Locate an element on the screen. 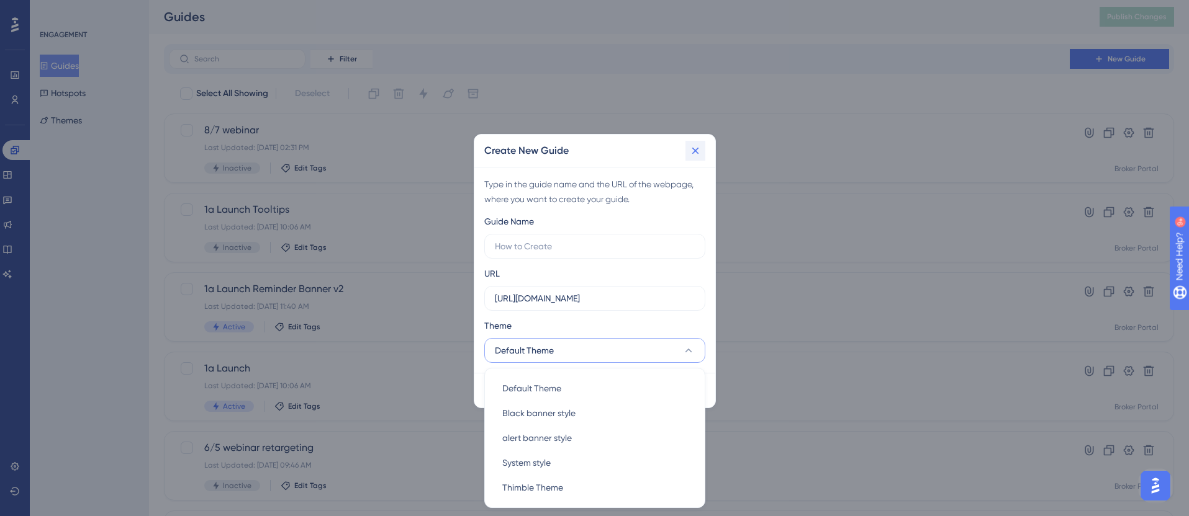 The image size is (1189, 516). input: https://www.example.com is located at coordinates (595, 299).